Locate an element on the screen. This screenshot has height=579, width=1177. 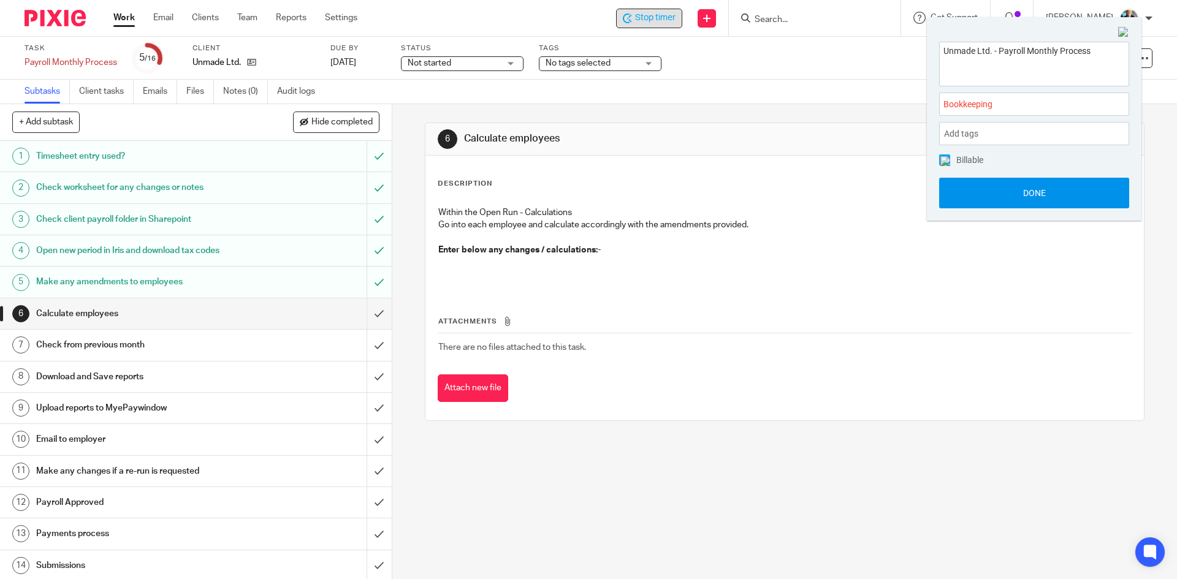
span: Stop timer is located at coordinates (655, 18).